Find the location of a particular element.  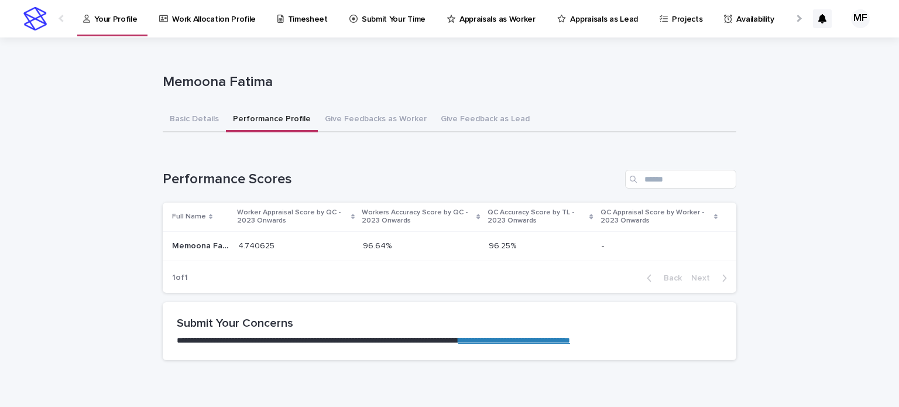

p: Worker Appraisal Score by QC - 2023 Onwards is located at coordinates (293, 217).